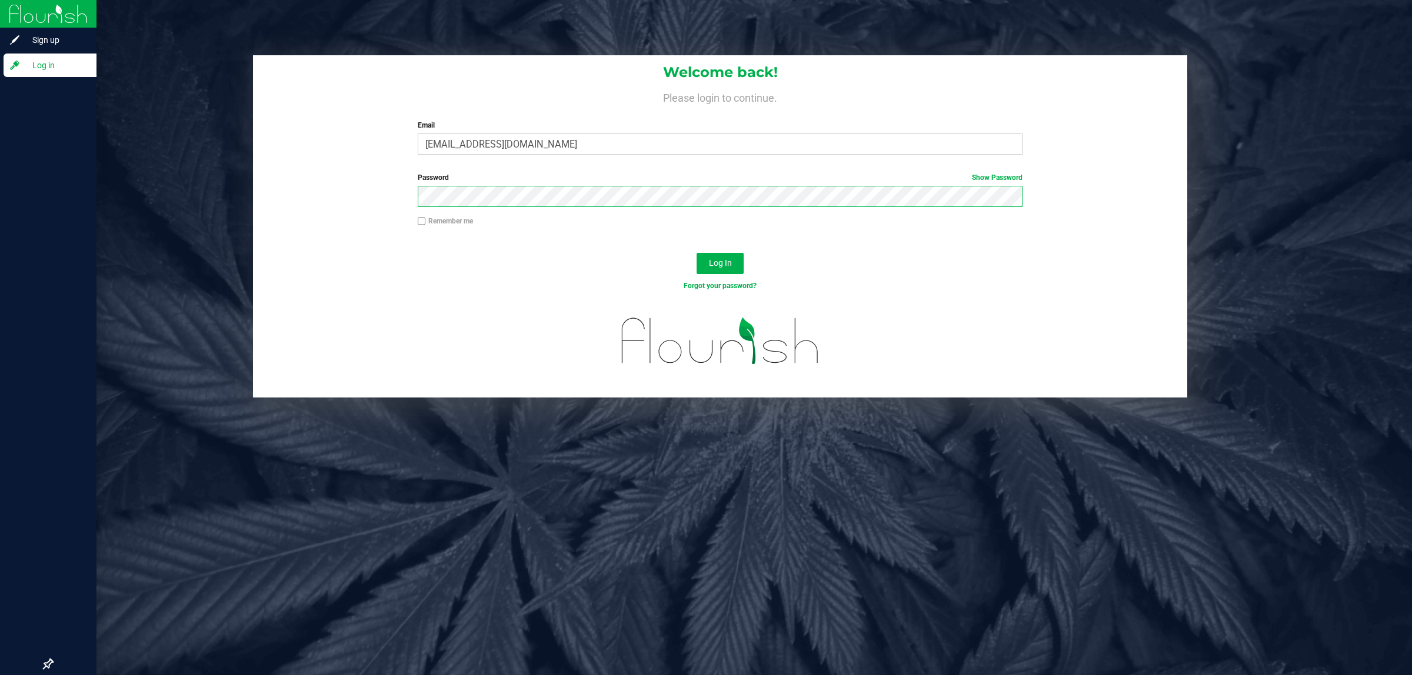  What do you see at coordinates (445, 221) in the screenshot?
I see `label: Remember me` at bounding box center [445, 221].